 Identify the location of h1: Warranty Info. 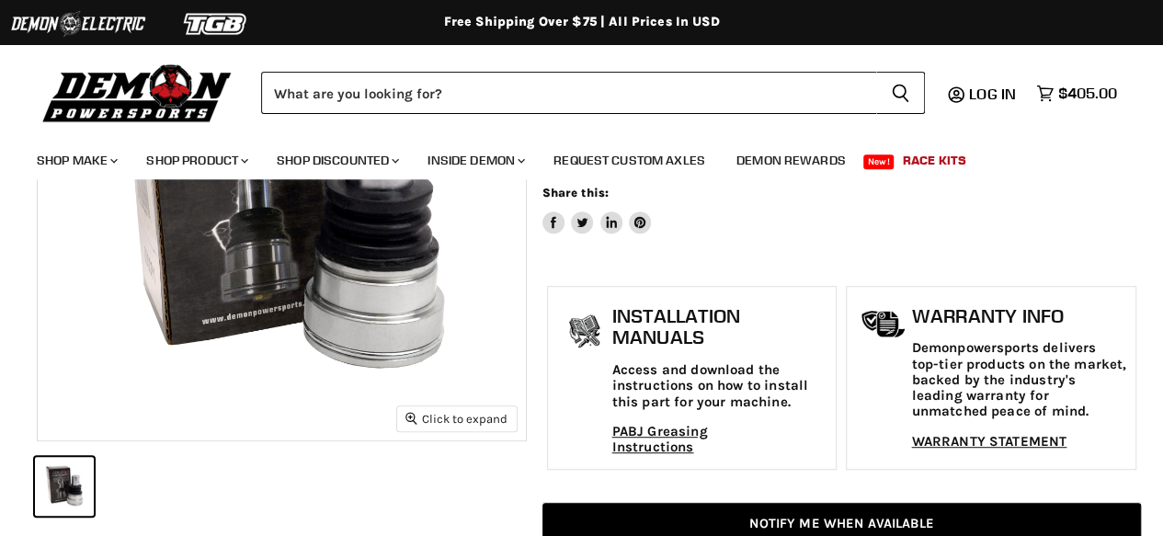
(1018, 316).